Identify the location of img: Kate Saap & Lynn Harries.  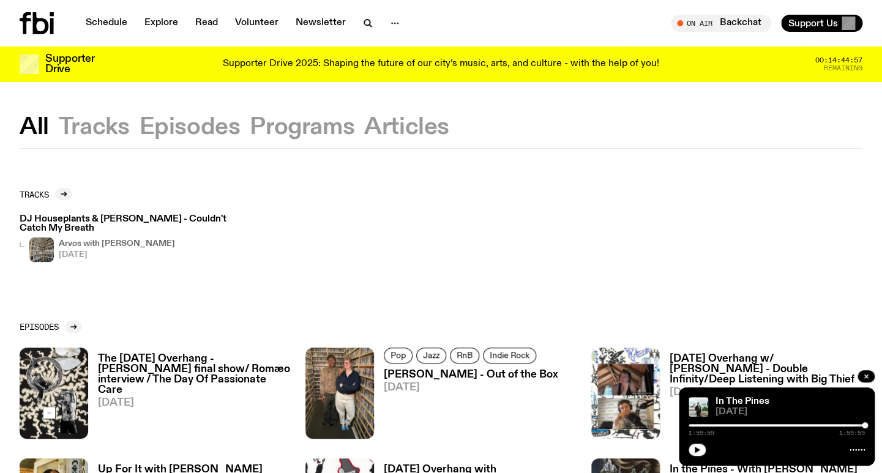
(340, 393).